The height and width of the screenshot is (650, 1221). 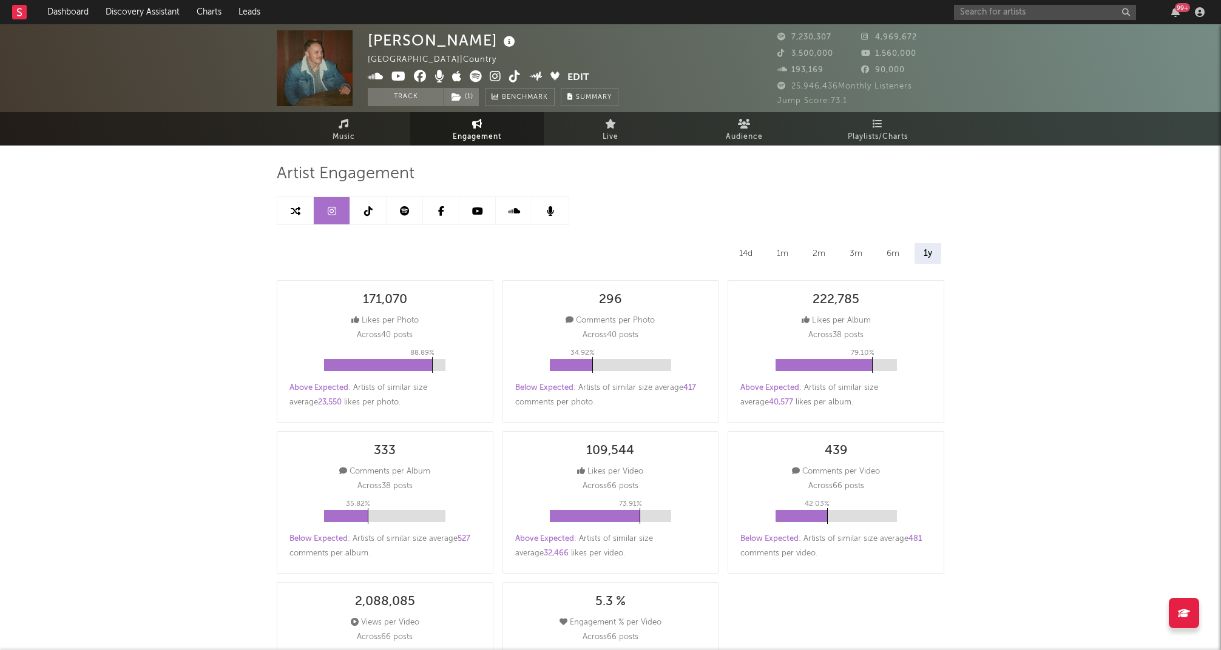 What do you see at coordinates (343, 129) in the screenshot?
I see `a: Music` at bounding box center [343, 129].